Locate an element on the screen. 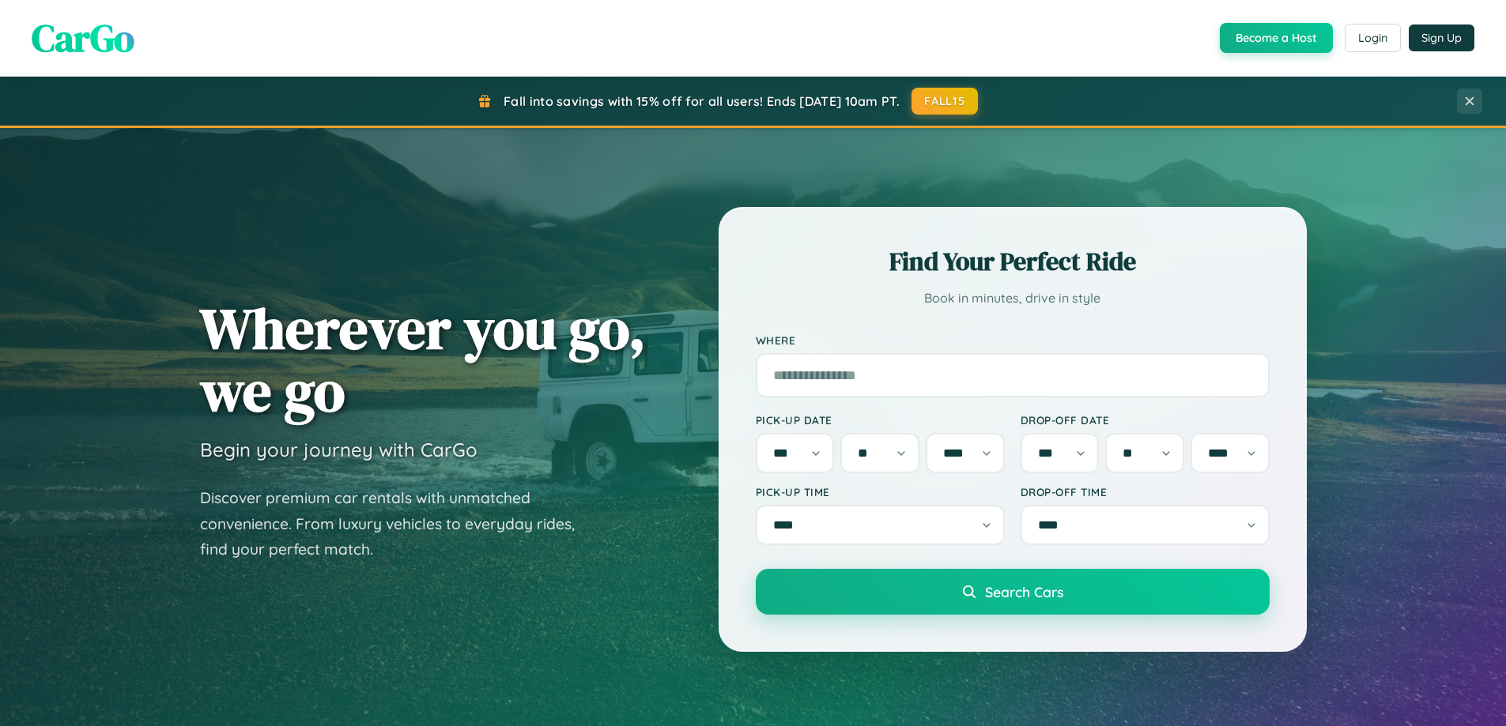 Image resolution: width=1506 pixels, height=726 pixels. p: Discover premium car rentals with unmatched convenience. From luxury vehicles to everyday rides, ... is located at coordinates (398, 524).